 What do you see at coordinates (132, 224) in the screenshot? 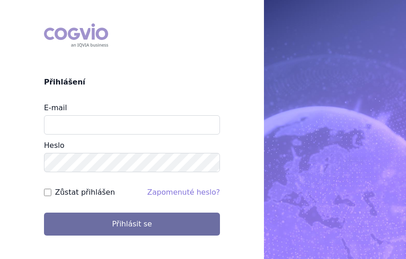
I see `button: Přihlásit se` at bounding box center [132, 224].